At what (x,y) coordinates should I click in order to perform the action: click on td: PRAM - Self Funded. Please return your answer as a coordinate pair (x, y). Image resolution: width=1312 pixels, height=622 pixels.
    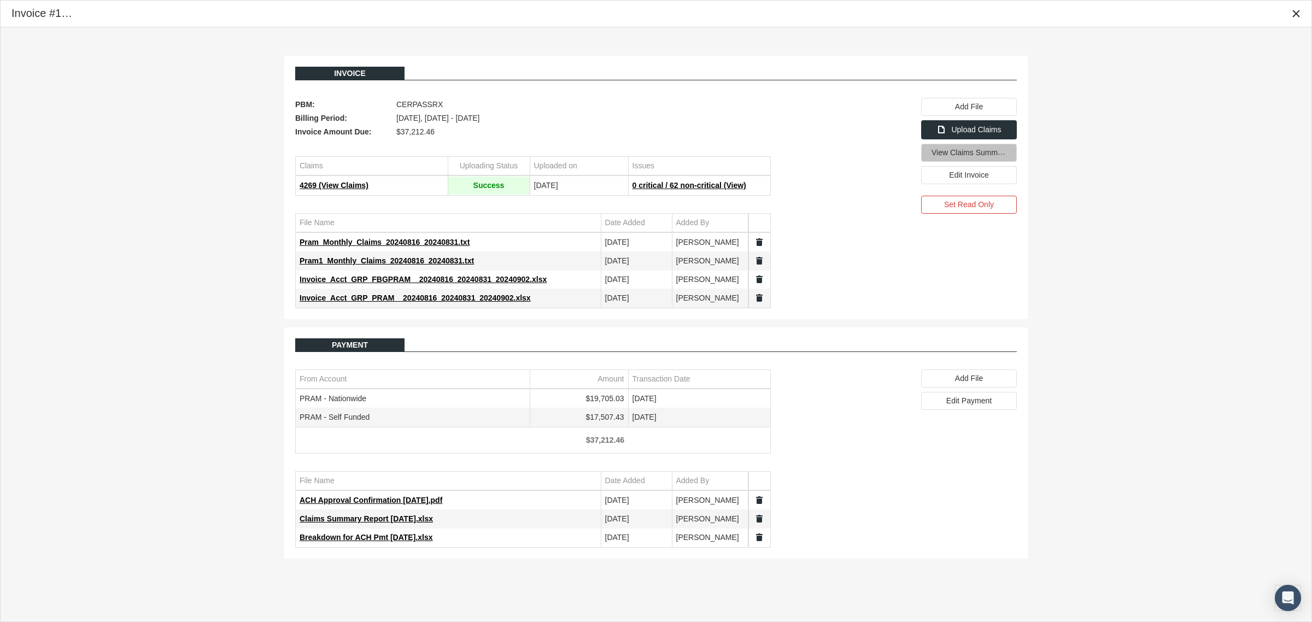
    Looking at the image, I should click on (413, 418).